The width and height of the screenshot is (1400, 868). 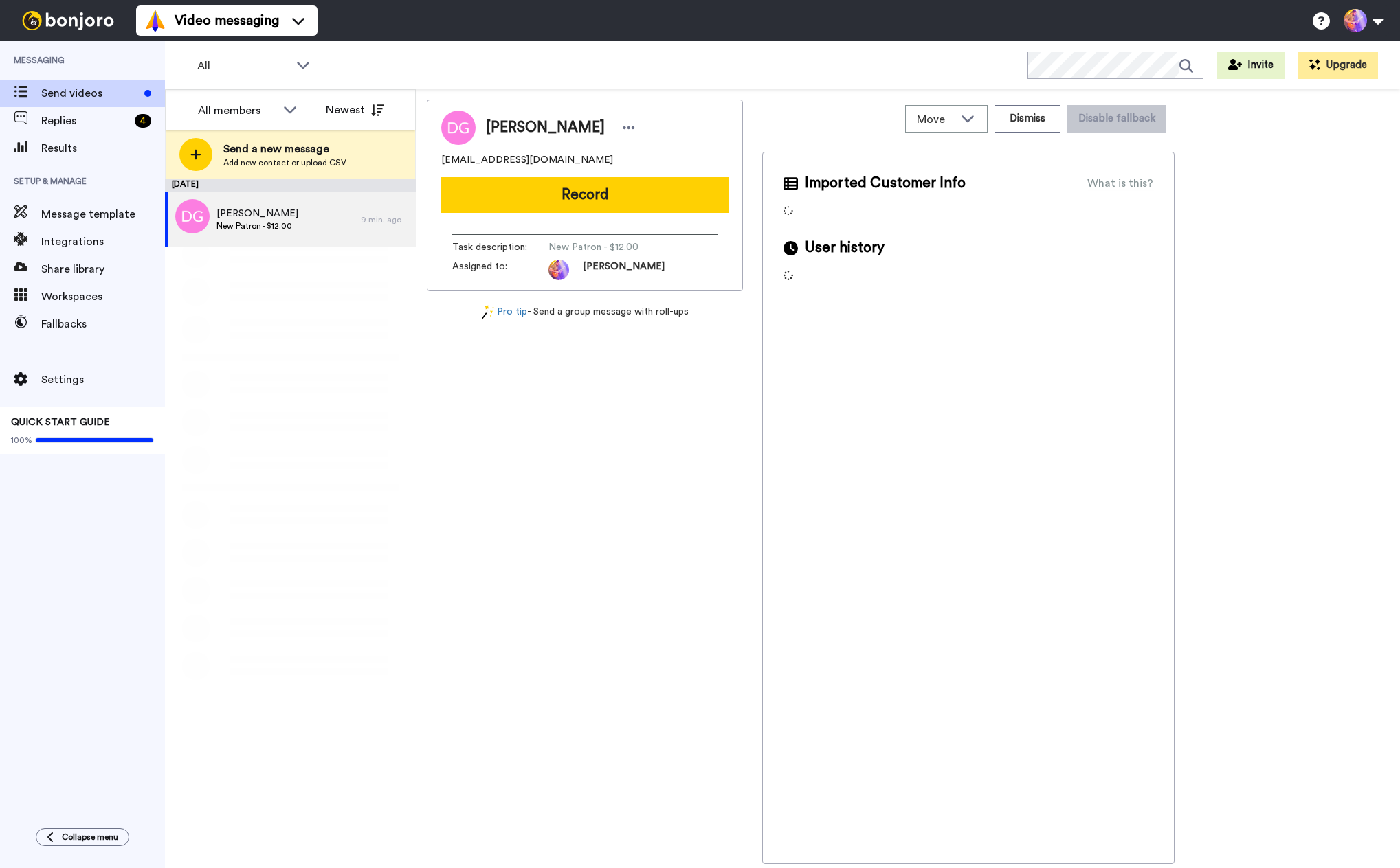 I want to click on span: 100%, so click(x=21, y=440).